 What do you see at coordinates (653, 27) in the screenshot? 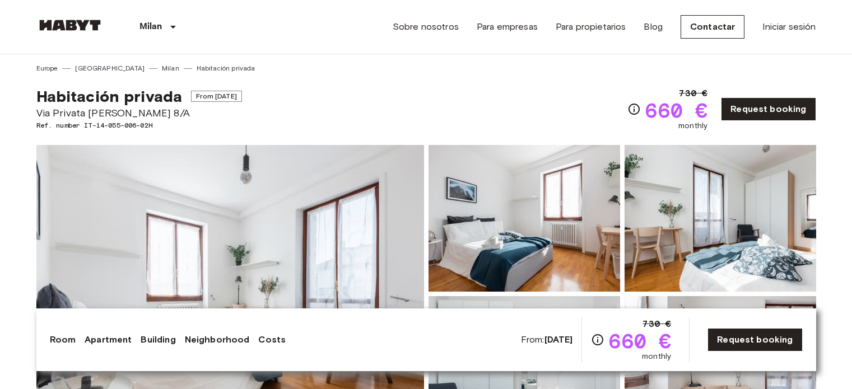
I see `a: Blog` at bounding box center [653, 27].